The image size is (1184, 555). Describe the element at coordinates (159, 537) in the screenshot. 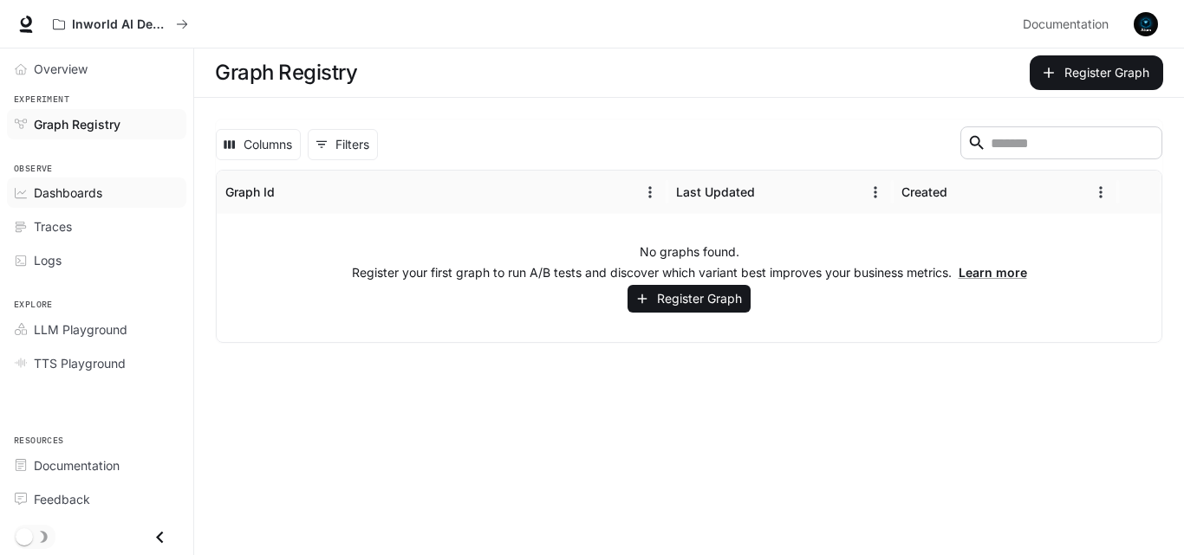

I see `button: Close drawer` at that location.